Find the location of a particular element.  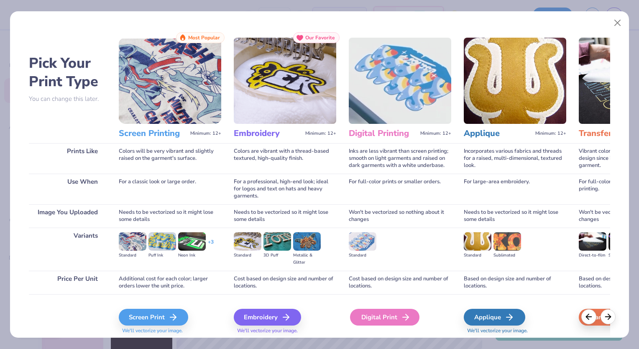

div: For a classic look or large order. is located at coordinates (170, 189).